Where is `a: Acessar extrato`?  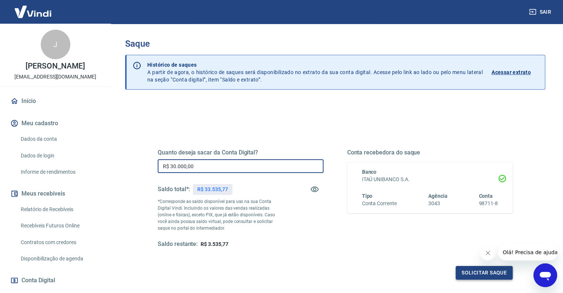 a: Acessar extrato is located at coordinates (515, 72).